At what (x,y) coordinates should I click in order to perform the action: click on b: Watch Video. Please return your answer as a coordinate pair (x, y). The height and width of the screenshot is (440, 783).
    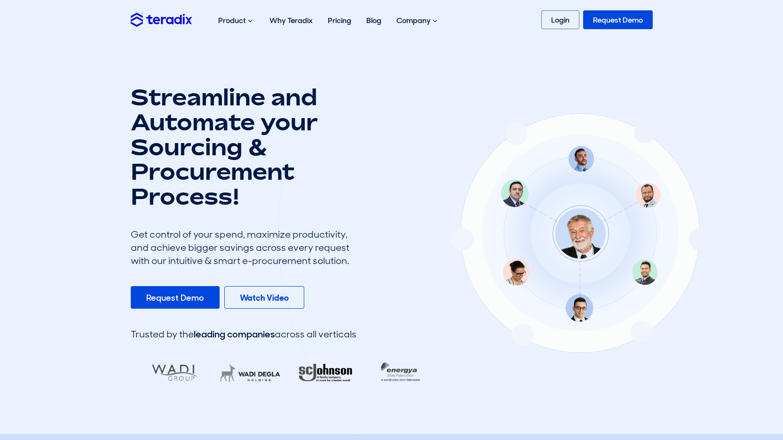
    Looking at the image, I should click on (264, 298).